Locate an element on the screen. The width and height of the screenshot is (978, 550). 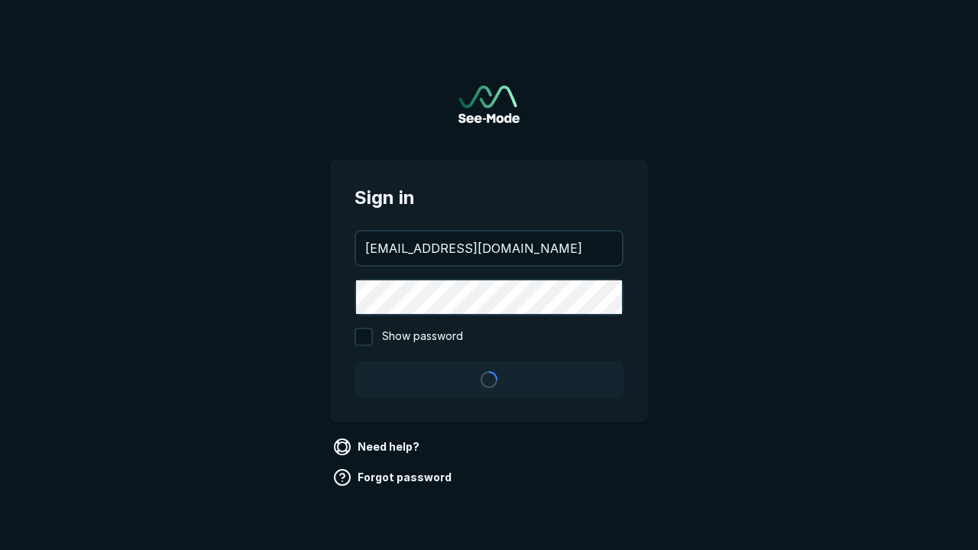
a: Forgot password is located at coordinates (393, 477).